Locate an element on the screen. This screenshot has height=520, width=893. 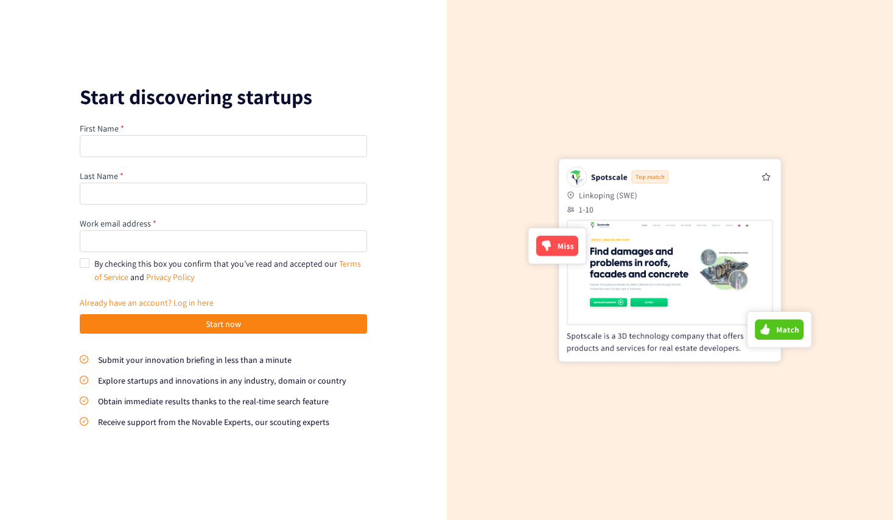
span: Explore startups and innovations in any industry, domain or country is located at coordinates (222, 380).